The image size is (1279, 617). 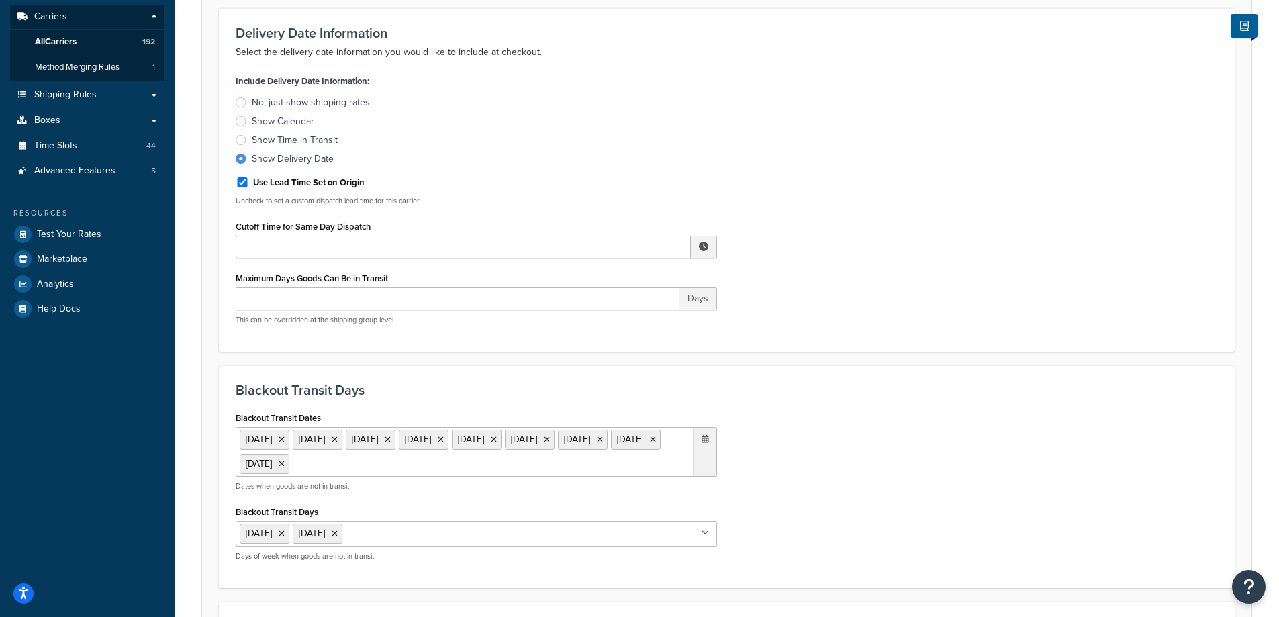 What do you see at coordinates (277, 512) in the screenshot?
I see `label: Blackout Transit Days` at bounding box center [277, 512].